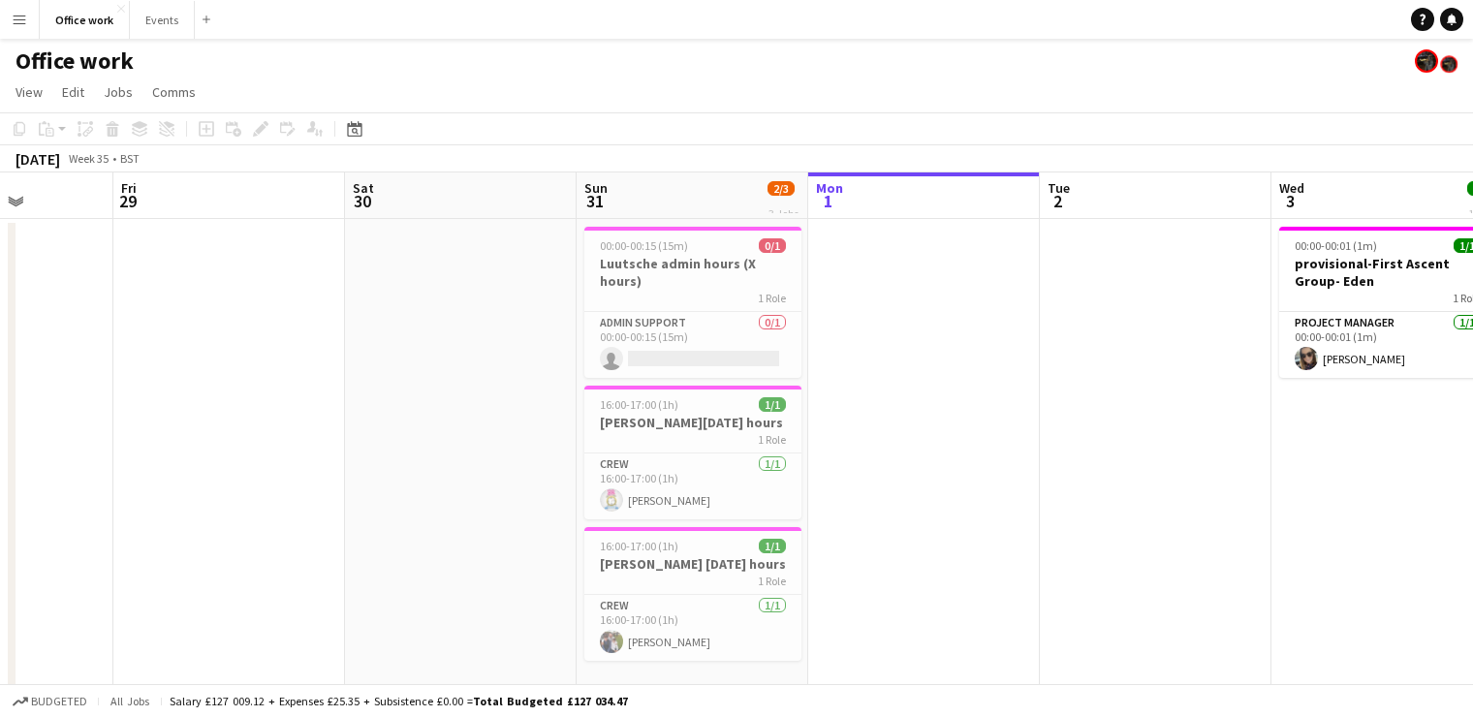 The width and height of the screenshot is (1473, 717). I want to click on span: 3, so click(1289, 201).